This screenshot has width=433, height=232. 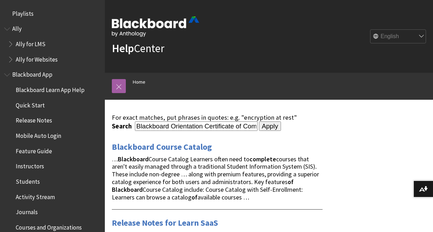 What do you see at coordinates (138, 48) in the screenshot?
I see `a: HelpCenter` at bounding box center [138, 48].